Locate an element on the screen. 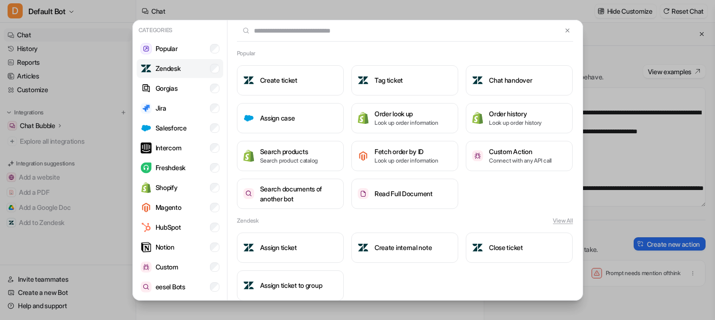  p: Categories is located at coordinates (180, 30).